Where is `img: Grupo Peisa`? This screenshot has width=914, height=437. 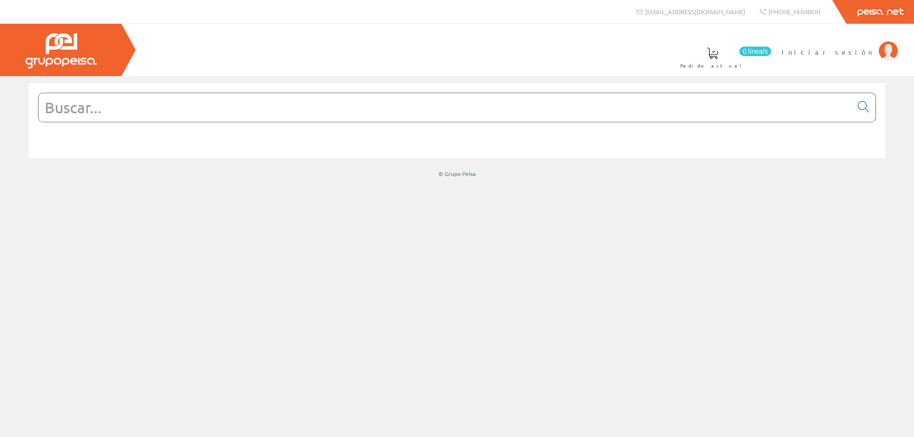 img: Grupo Peisa is located at coordinates (61, 51).